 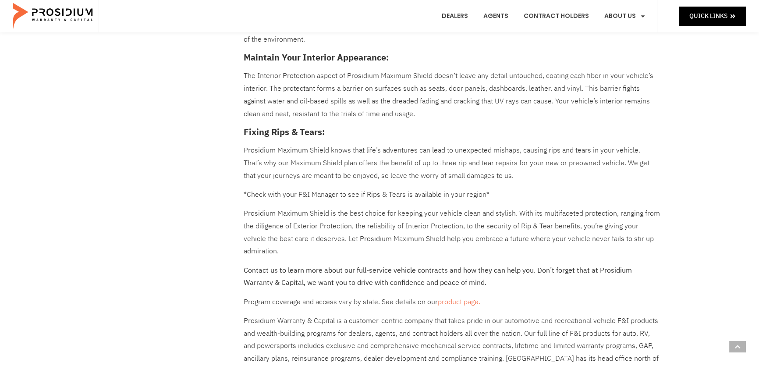 I want to click on p: Program coverage and access vary by state. See details on our, so click(x=452, y=302).